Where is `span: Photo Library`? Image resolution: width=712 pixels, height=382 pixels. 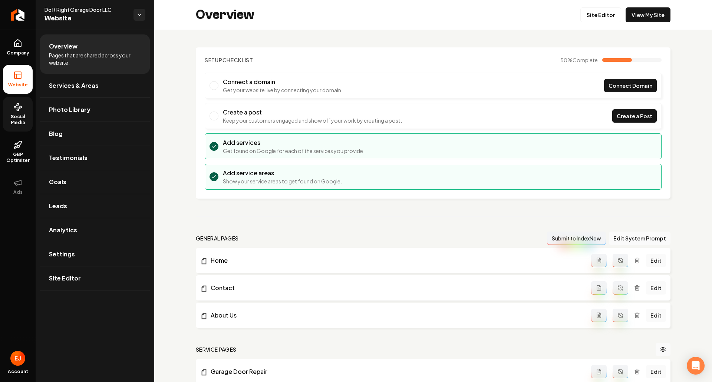 span: Photo Library is located at coordinates (70, 110).